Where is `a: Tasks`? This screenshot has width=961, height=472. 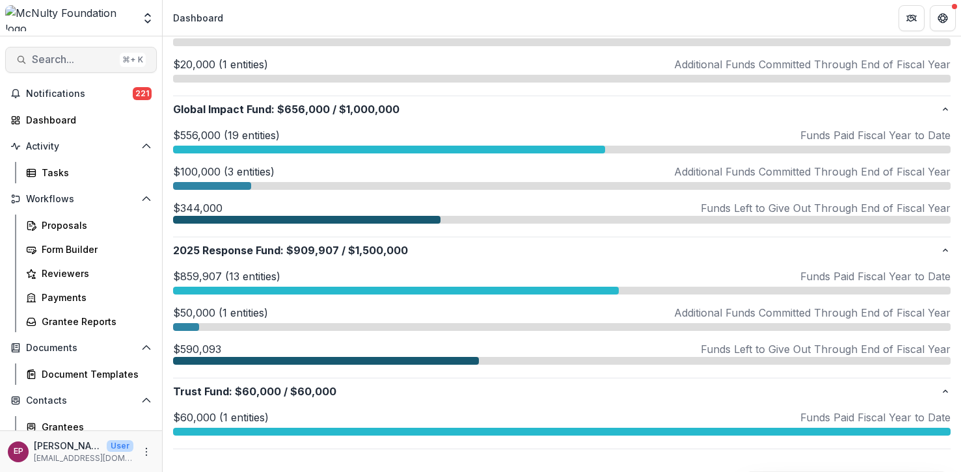 a: Tasks is located at coordinates (89, 172).